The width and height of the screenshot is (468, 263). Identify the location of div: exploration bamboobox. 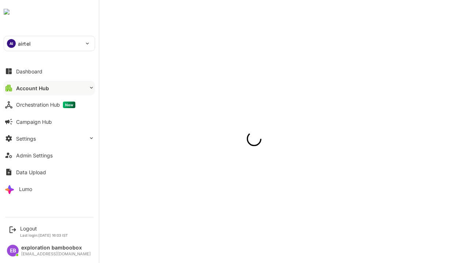
(56, 248).